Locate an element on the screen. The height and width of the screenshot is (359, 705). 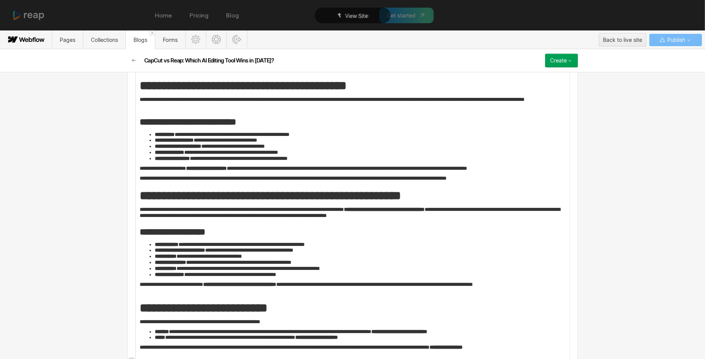
span: Collections is located at coordinates (104, 40).